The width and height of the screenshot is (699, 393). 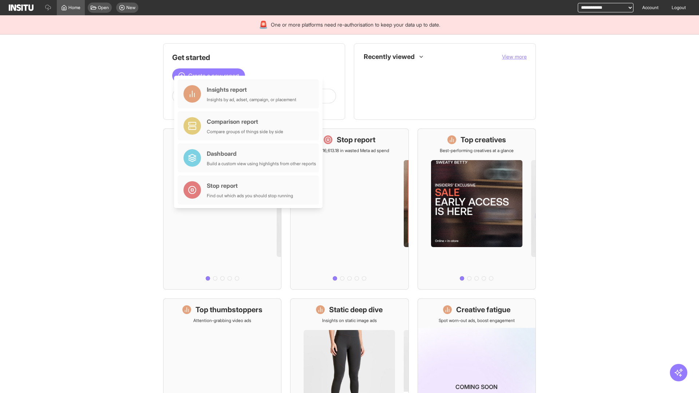 I want to click on img: Logo, so click(x=21, y=8).